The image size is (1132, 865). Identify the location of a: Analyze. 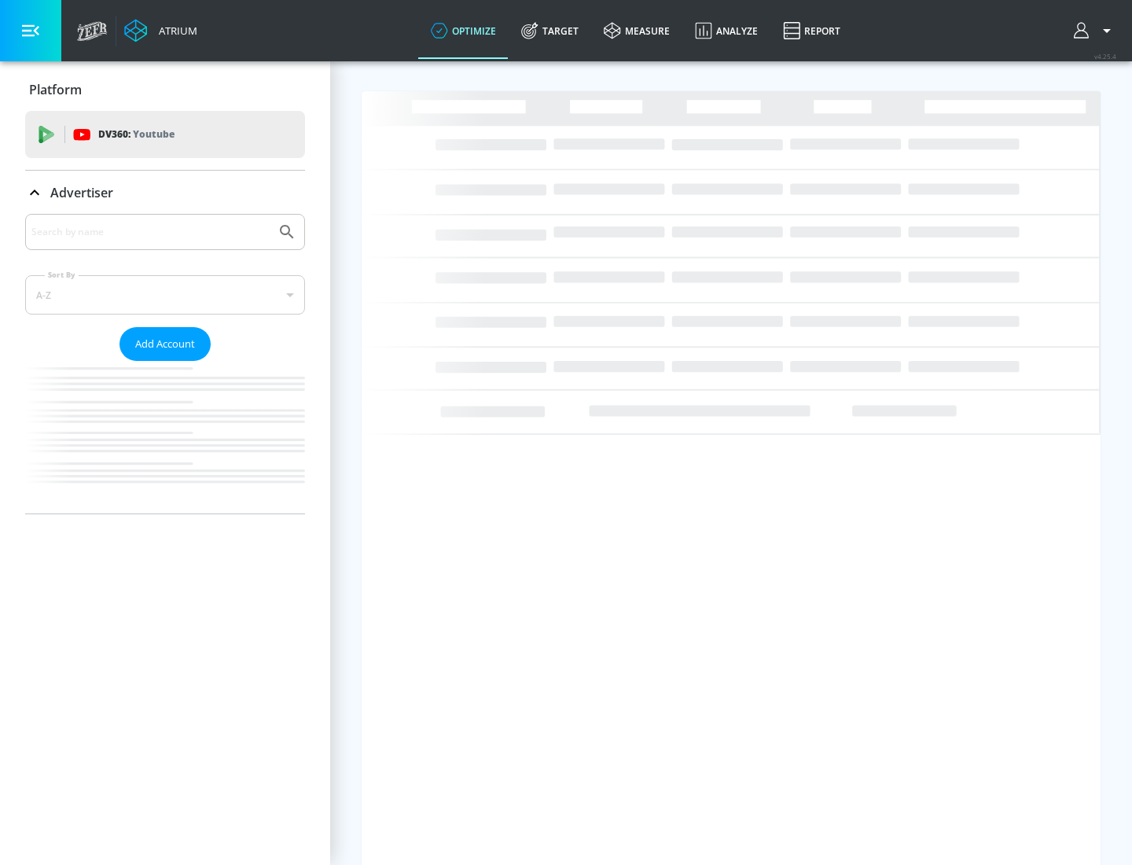
(726, 31).